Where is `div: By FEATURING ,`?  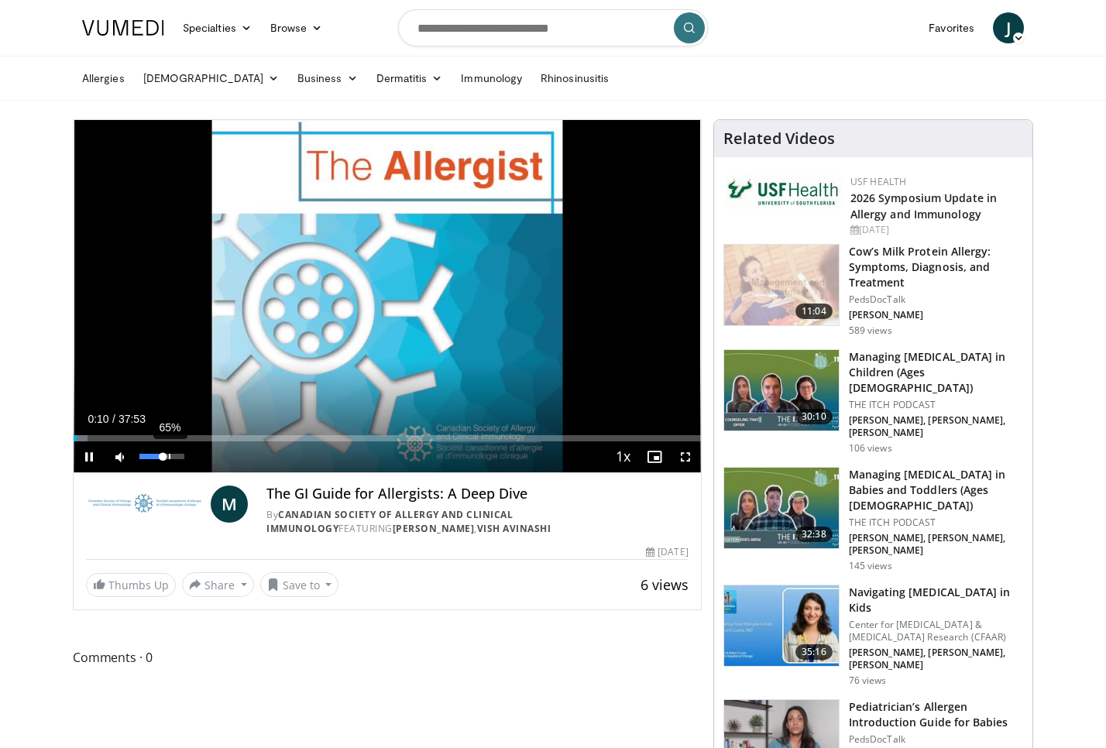
div: By FEATURING , is located at coordinates (477, 522).